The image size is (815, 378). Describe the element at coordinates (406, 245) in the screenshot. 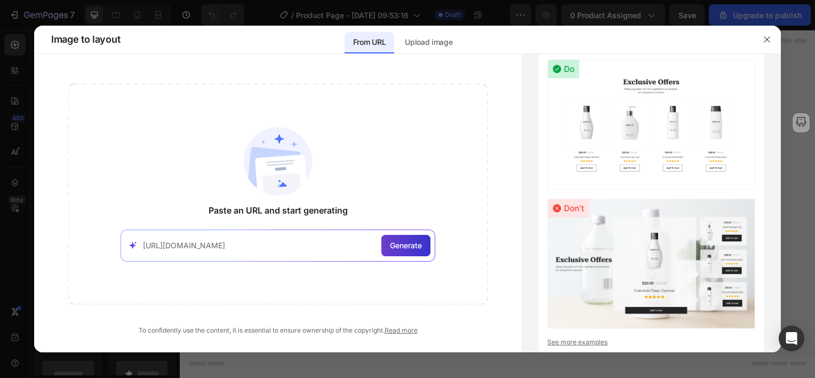

I see `span: Generate` at that location.